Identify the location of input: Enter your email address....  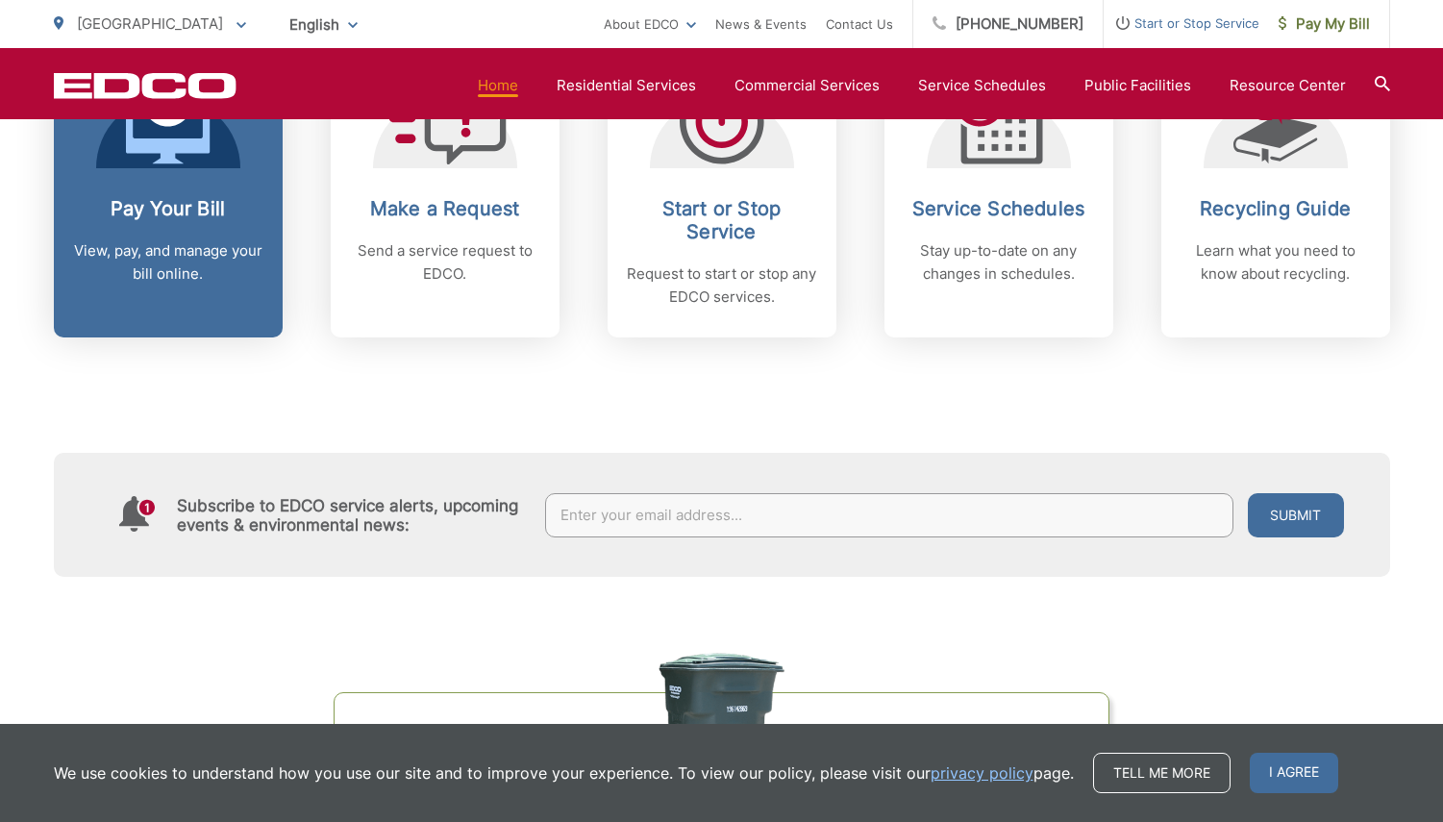
(889, 515).